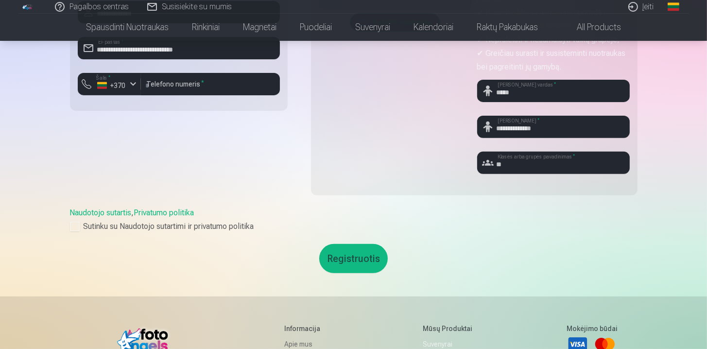 This screenshot has width=707, height=349. I want to click on h5: Mokėjimo būdai, so click(592, 329).